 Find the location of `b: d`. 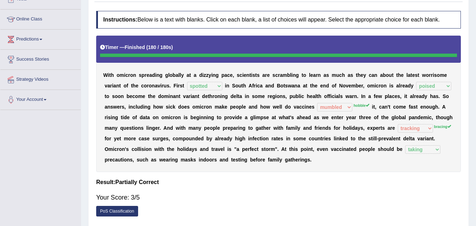

b: d is located at coordinates (272, 86).